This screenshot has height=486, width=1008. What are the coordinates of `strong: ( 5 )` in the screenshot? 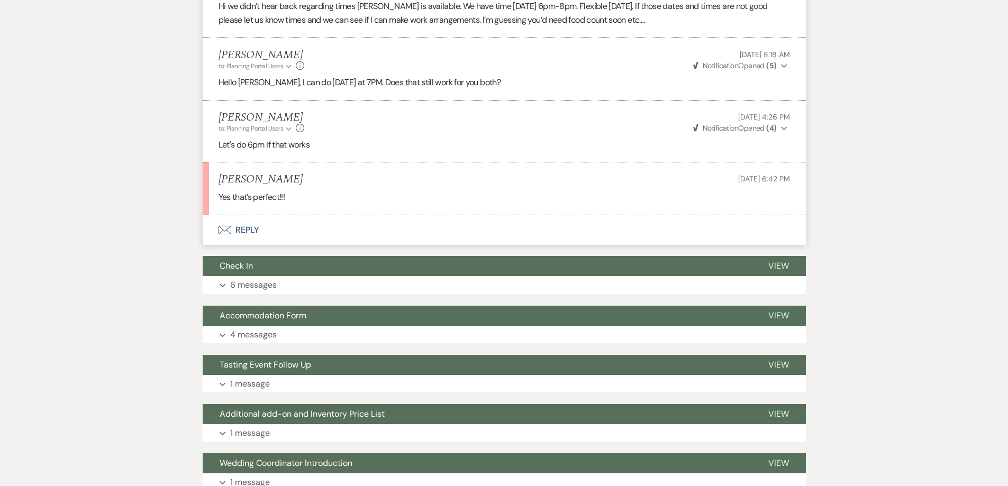 It's located at (771, 66).